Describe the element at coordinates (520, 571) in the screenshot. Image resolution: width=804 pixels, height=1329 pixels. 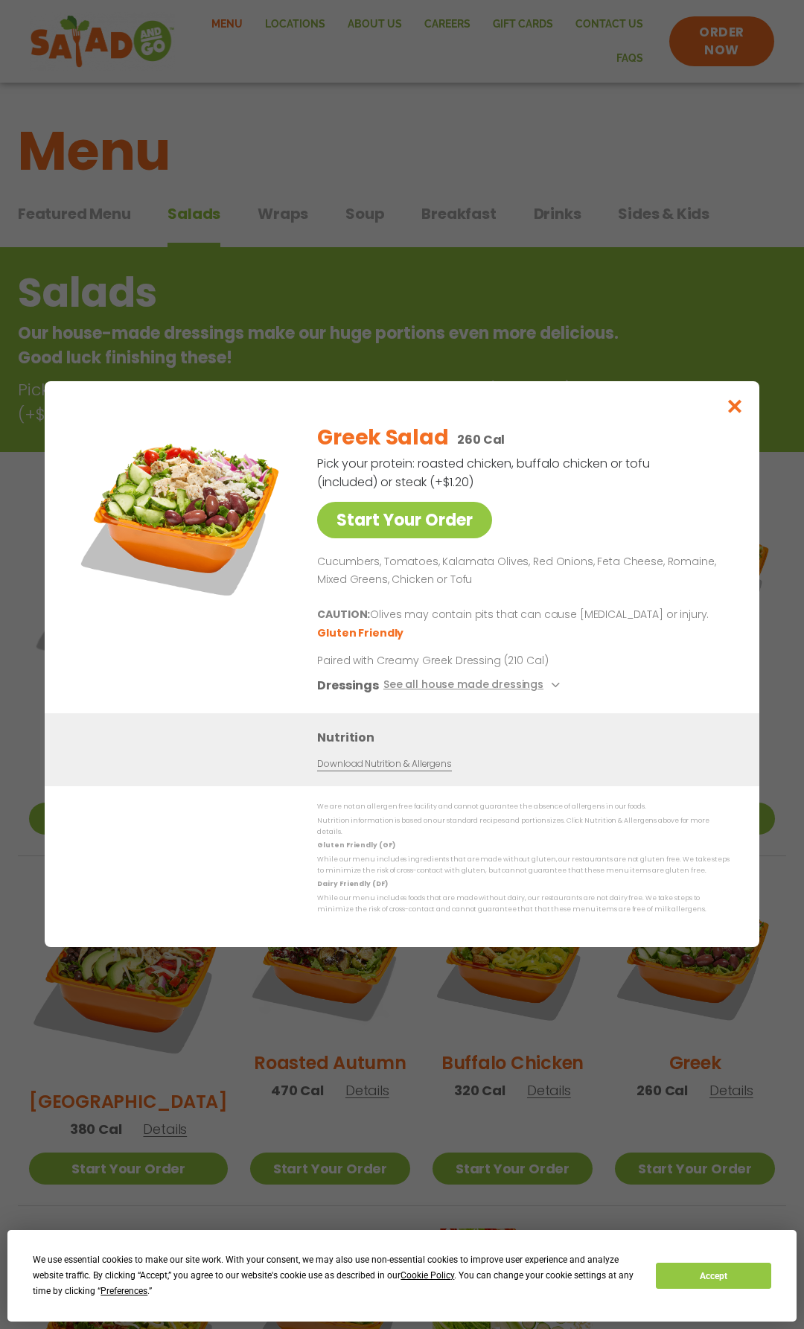
I see `p: Cucumbers, Tomatoes, Kalamata Olives, Red Onions, Feta Cheese, Romaine, Mixed Greens, Chicken or ...` at that location.